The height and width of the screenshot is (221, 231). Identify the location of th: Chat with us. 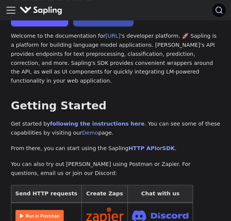
(160, 193).